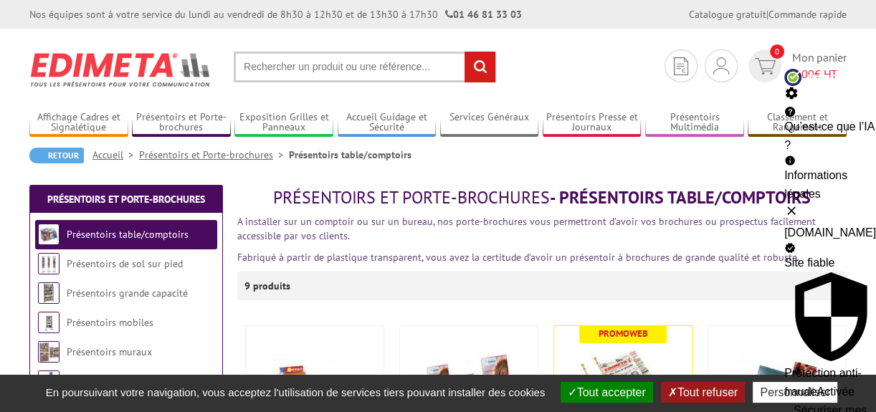 This screenshot has width=876, height=412. Describe the element at coordinates (284, 123) in the screenshot. I see `a: Exposition Grilles et Panneaux` at that location.